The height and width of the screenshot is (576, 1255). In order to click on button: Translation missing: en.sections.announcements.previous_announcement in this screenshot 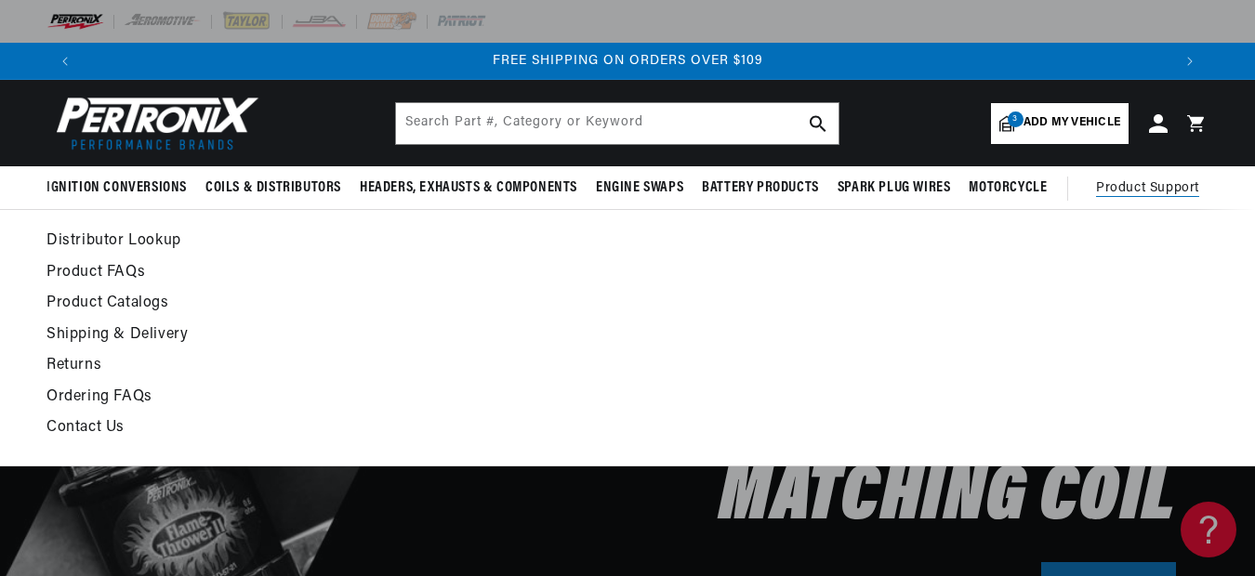, I will do `click(65, 61)`.